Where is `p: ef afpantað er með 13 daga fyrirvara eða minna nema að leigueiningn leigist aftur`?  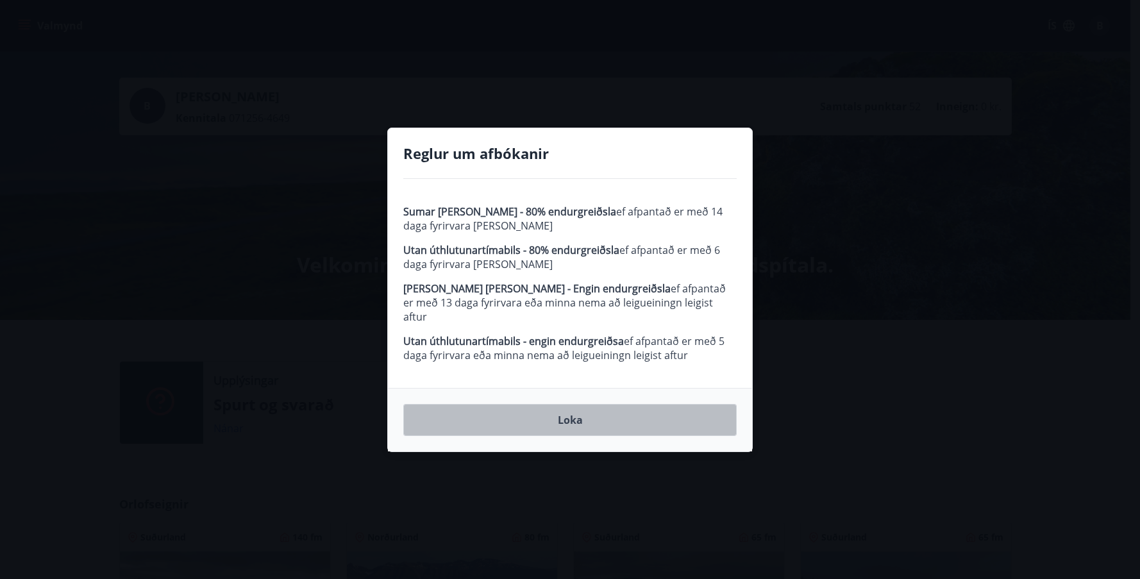 p: ef afpantað er með 13 daga fyrirvara eða minna nema að leigueiningn leigist aftur is located at coordinates (570, 303).